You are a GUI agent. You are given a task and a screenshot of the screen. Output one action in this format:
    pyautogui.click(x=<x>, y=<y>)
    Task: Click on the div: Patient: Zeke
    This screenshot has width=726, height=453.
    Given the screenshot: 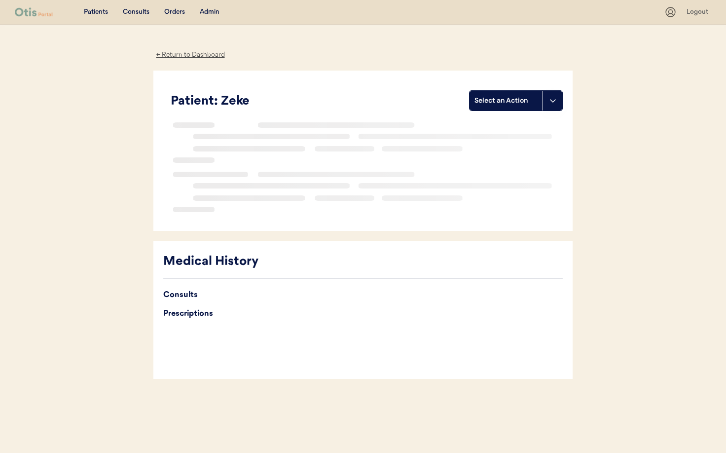 What is the action you would take?
    pyautogui.click(x=320, y=102)
    